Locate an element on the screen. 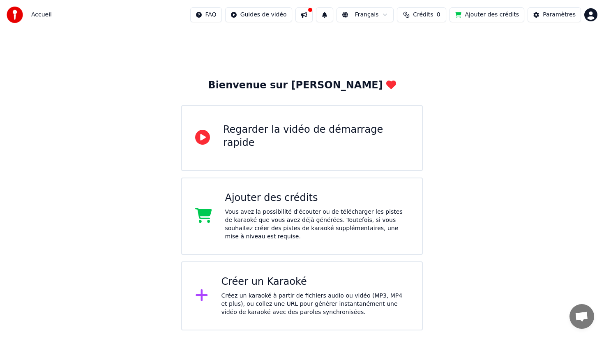 The image size is (604, 337). span: Accueil is located at coordinates (41, 15).